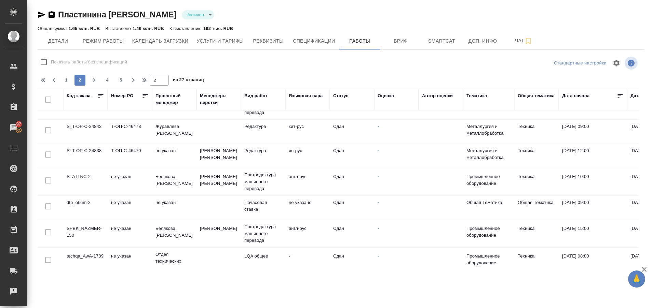 This screenshot has width=652, height=308. Describe the element at coordinates (66, 80) in the screenshot. I see `span: 1` at that location.